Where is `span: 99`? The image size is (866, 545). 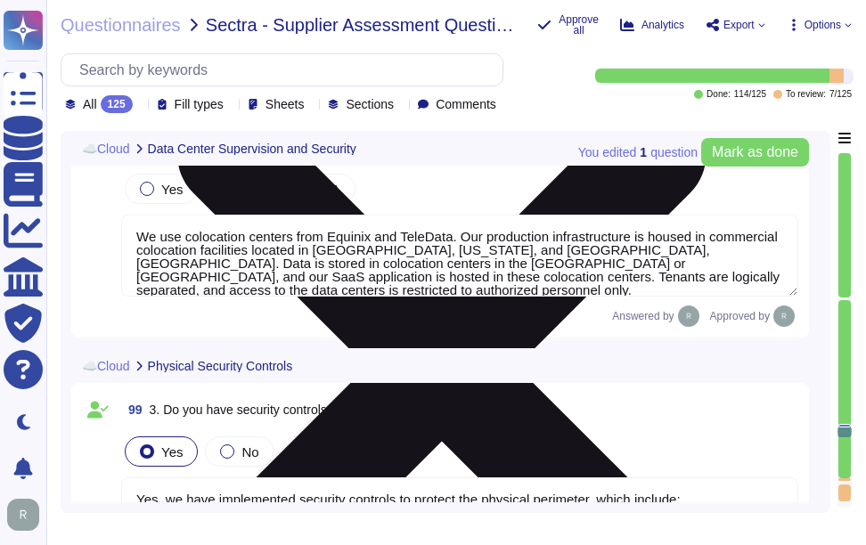 span: 99 is located at coordinates (132, 410).